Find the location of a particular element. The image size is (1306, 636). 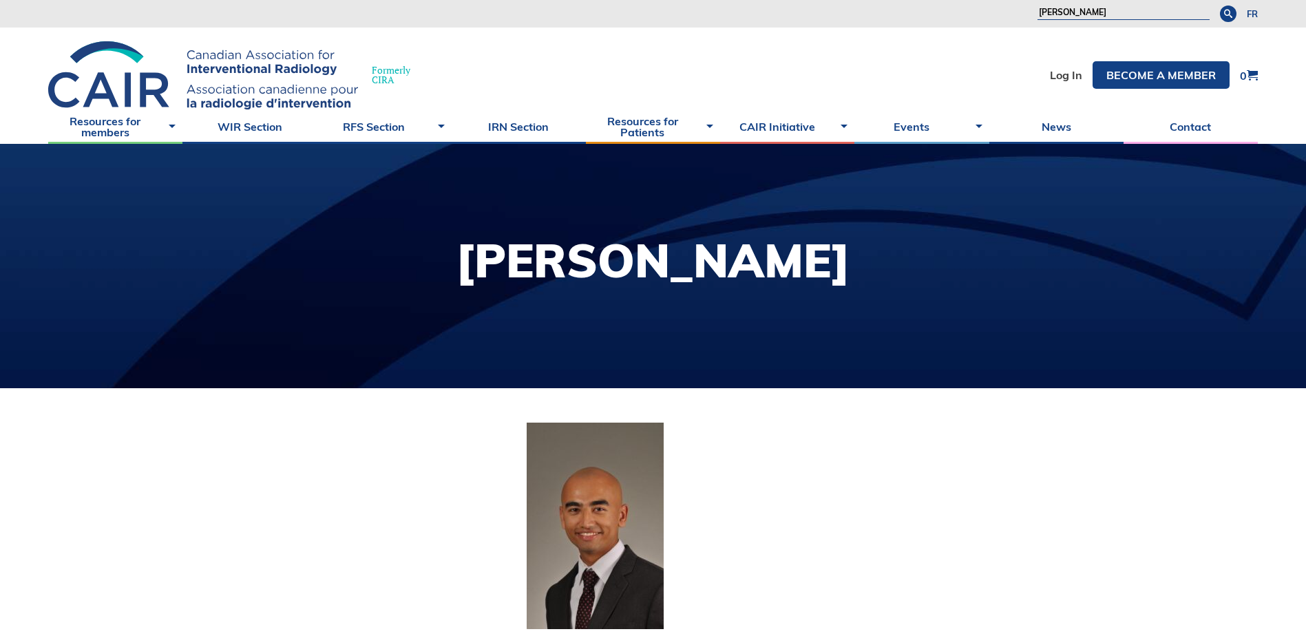

a: Log In is located at coordinates (1066, 75).